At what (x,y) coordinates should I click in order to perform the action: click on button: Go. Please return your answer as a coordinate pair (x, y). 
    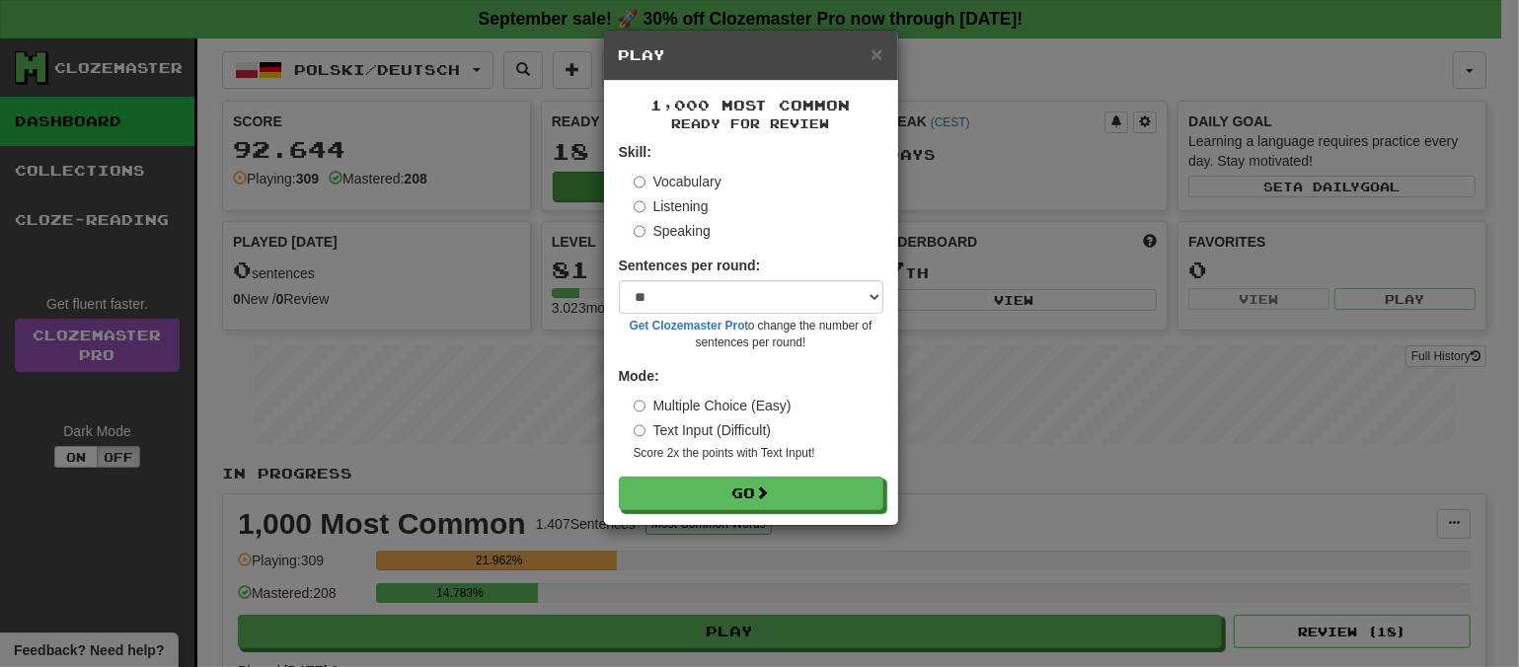
    Looking at the image, I should click on (751, 494).